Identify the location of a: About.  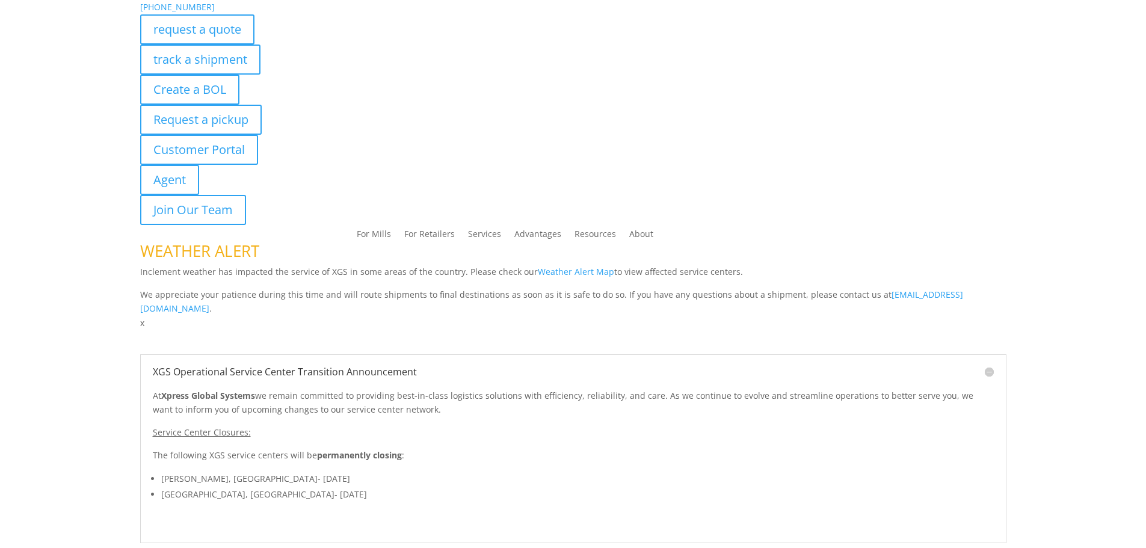
(641, 236).